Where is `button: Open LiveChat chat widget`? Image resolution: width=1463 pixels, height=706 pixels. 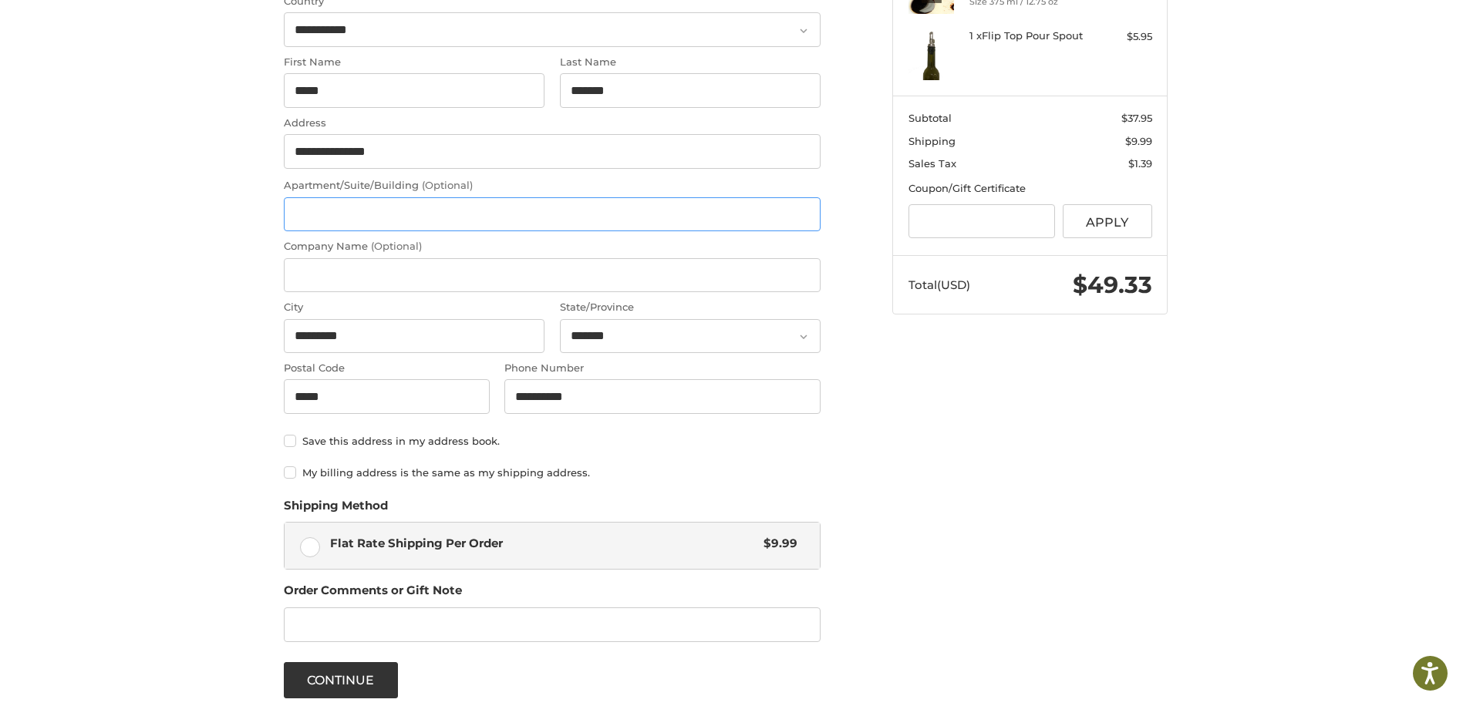
button: Open LiveChat chat widget is located at coordinates (187, 29).